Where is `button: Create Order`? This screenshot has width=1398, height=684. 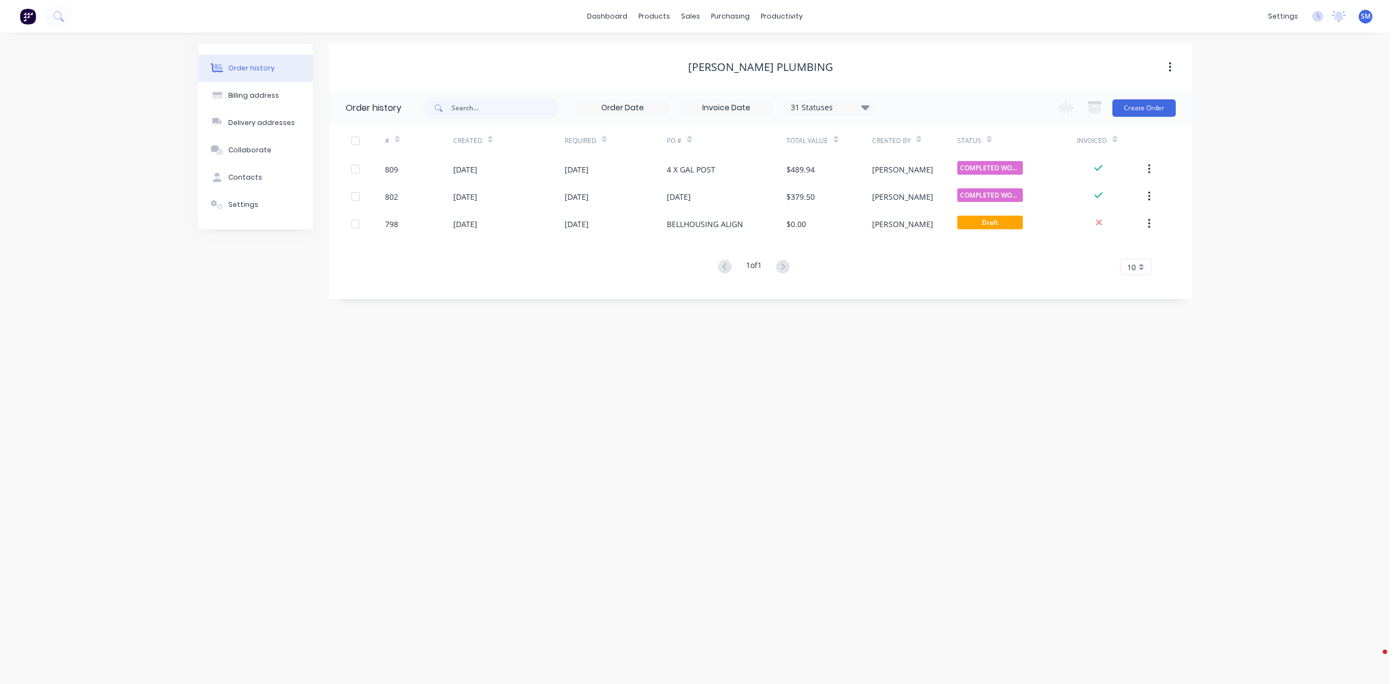 button: Create Order is located at coordinates (1144, 108).